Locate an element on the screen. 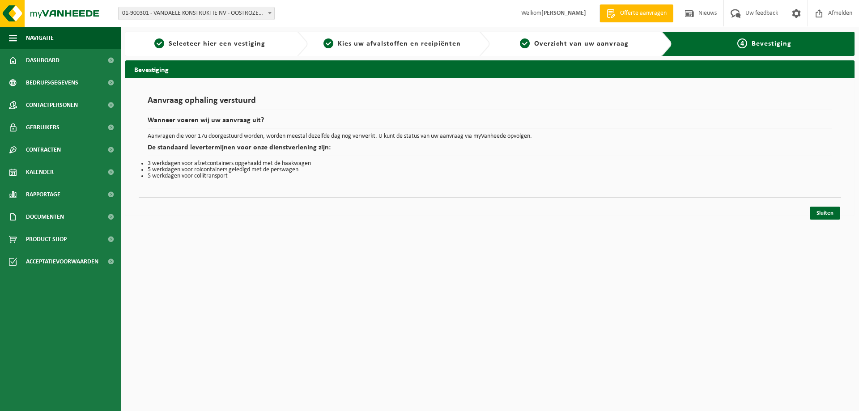 The image size is (859, 411). span: Selecteer hier een vestiging is located at coordinates (217, 44).